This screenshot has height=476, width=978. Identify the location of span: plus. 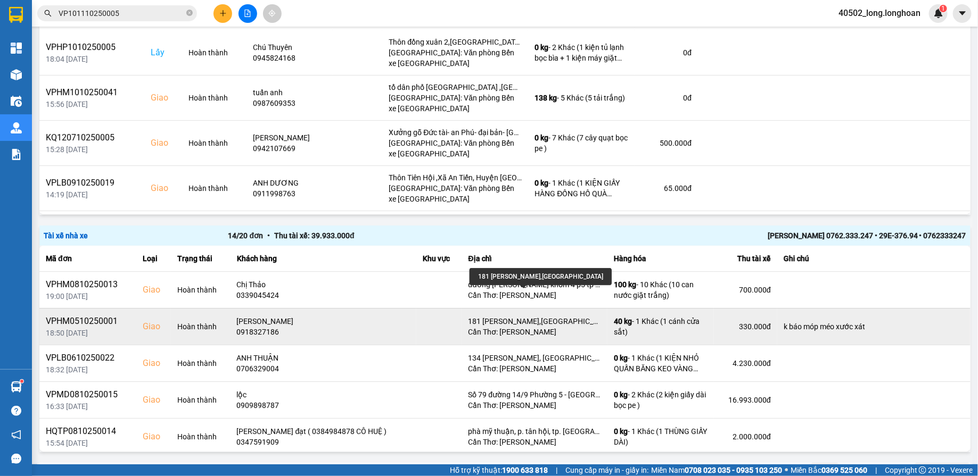
(223, 13).